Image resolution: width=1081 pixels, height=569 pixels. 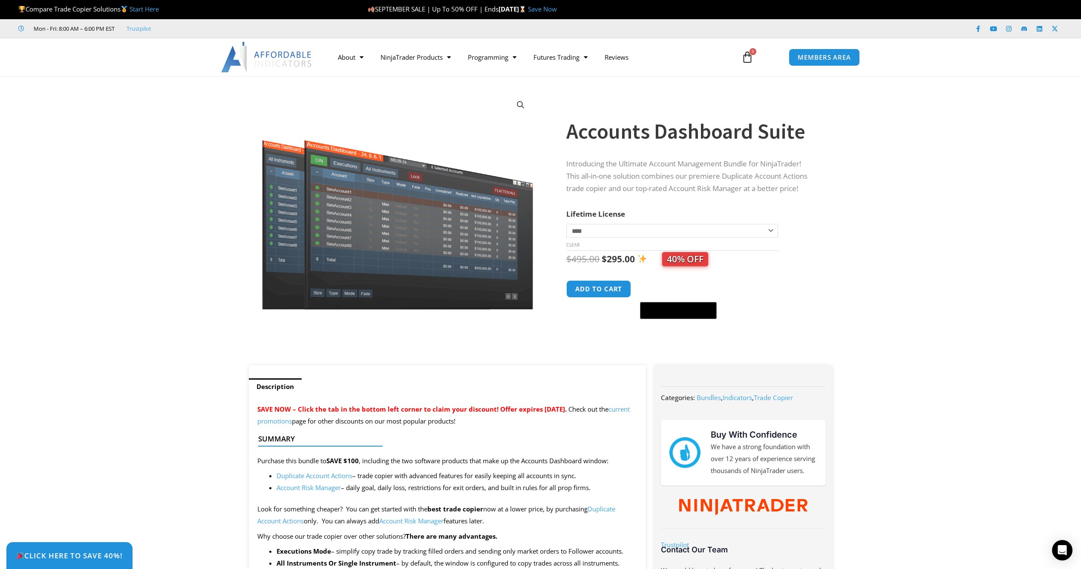 I want to click on li: – daily goal, daily loss, restrictions for exit orders, and built in rules for all prop firms., so click(x=457, y=488).